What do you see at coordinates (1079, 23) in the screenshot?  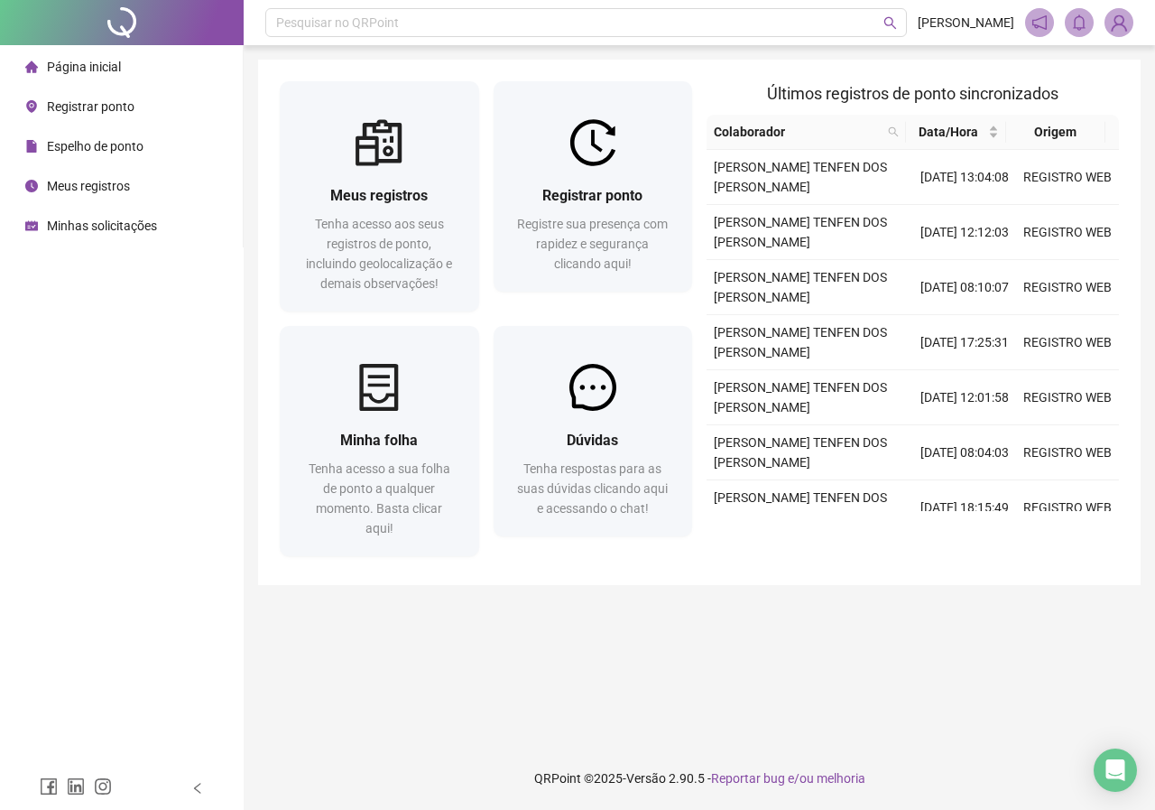 I see `span: bell` at bounding box center [1079, 23].